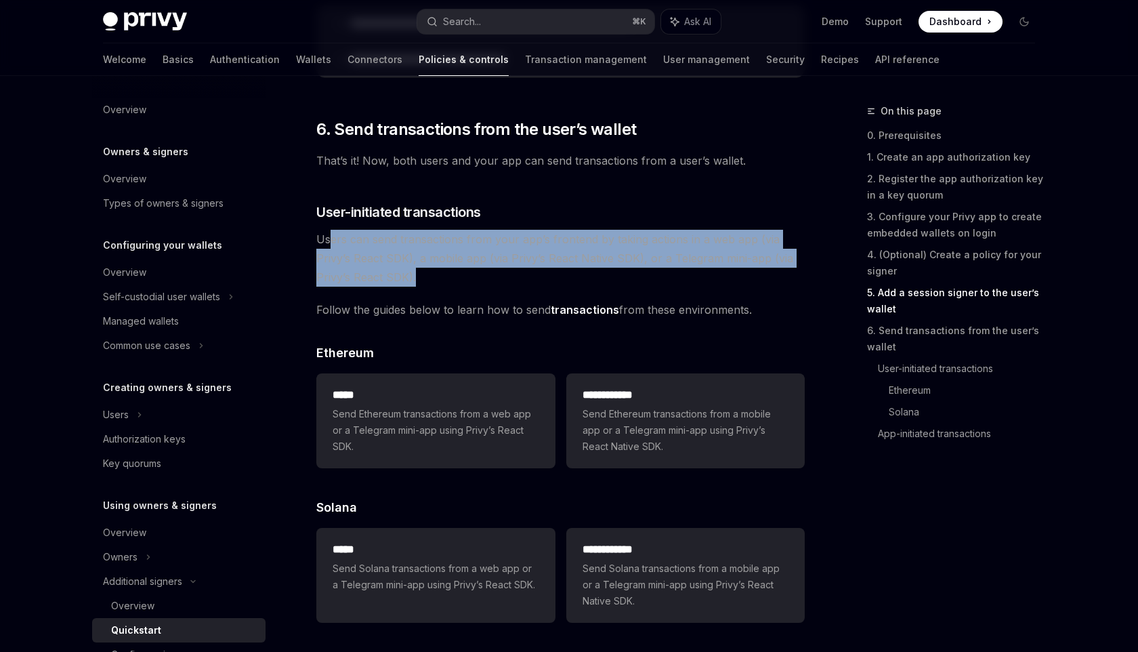 This screenshot has height=652, width=1138. I want to click on span: Solana, so click(337, 507).